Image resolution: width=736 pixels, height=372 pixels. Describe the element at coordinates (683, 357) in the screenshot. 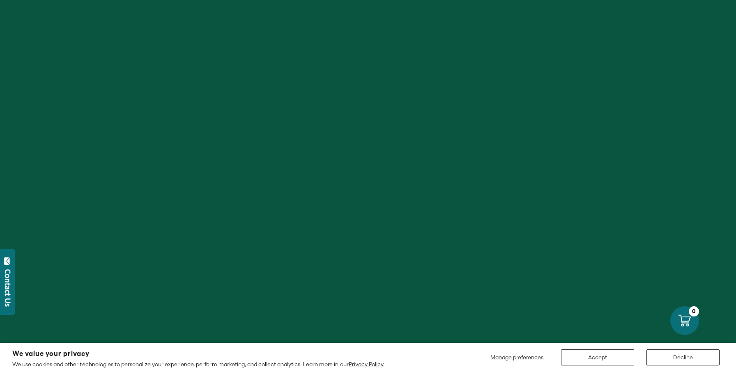

I see `button: Decline` at that location.